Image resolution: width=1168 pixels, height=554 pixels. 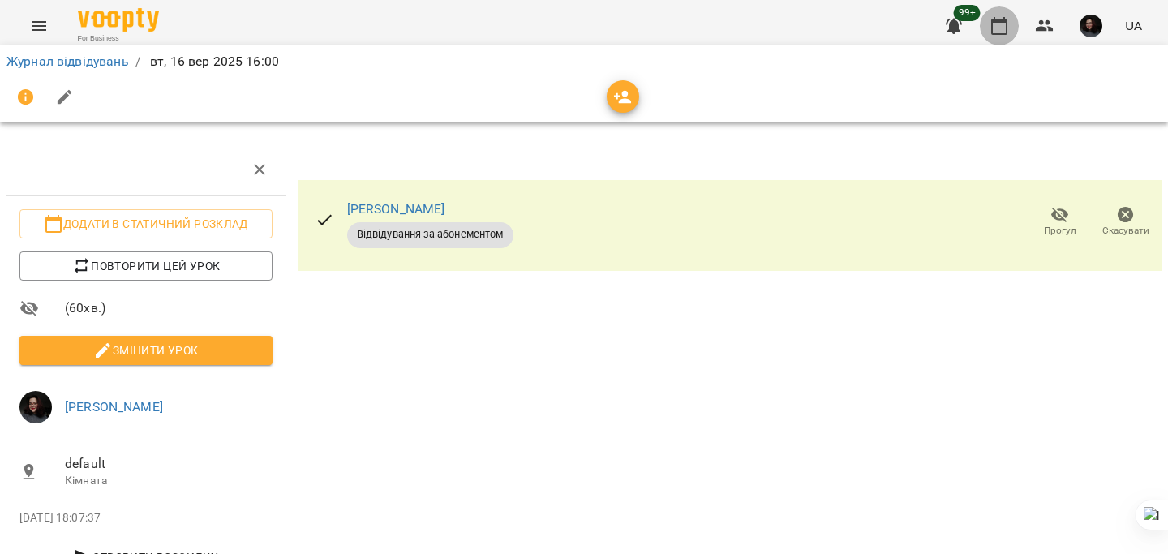 I want to click on button: Повторити цей урок, so click(x=146, y=266).